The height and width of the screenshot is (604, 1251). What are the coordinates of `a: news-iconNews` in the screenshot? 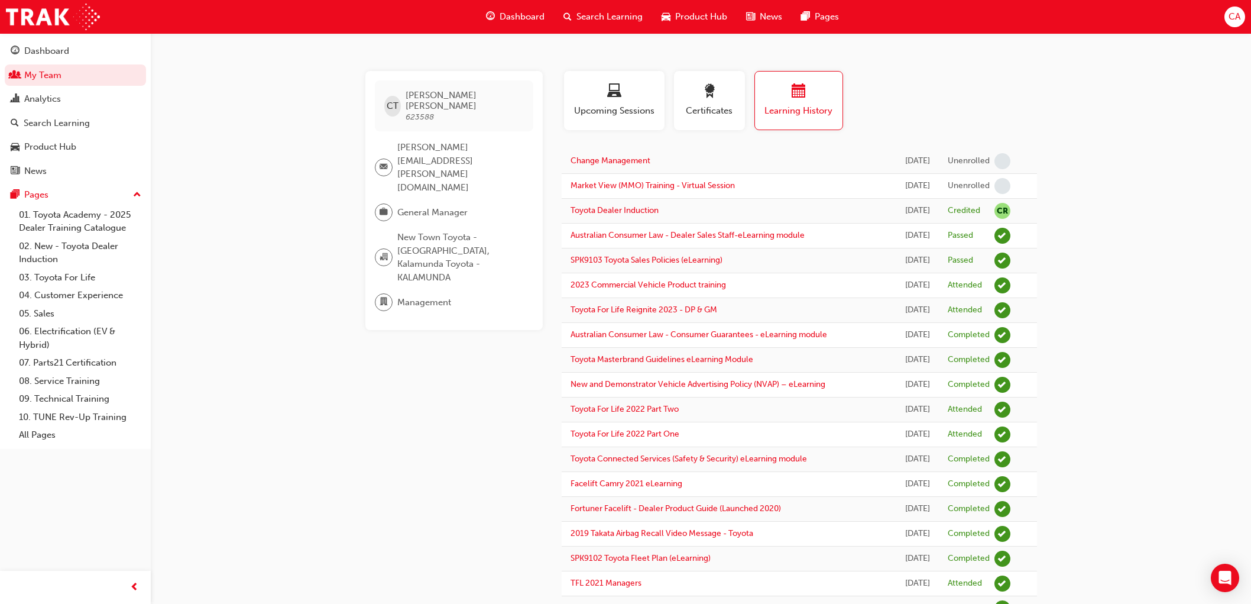 It's located at (764, 17).